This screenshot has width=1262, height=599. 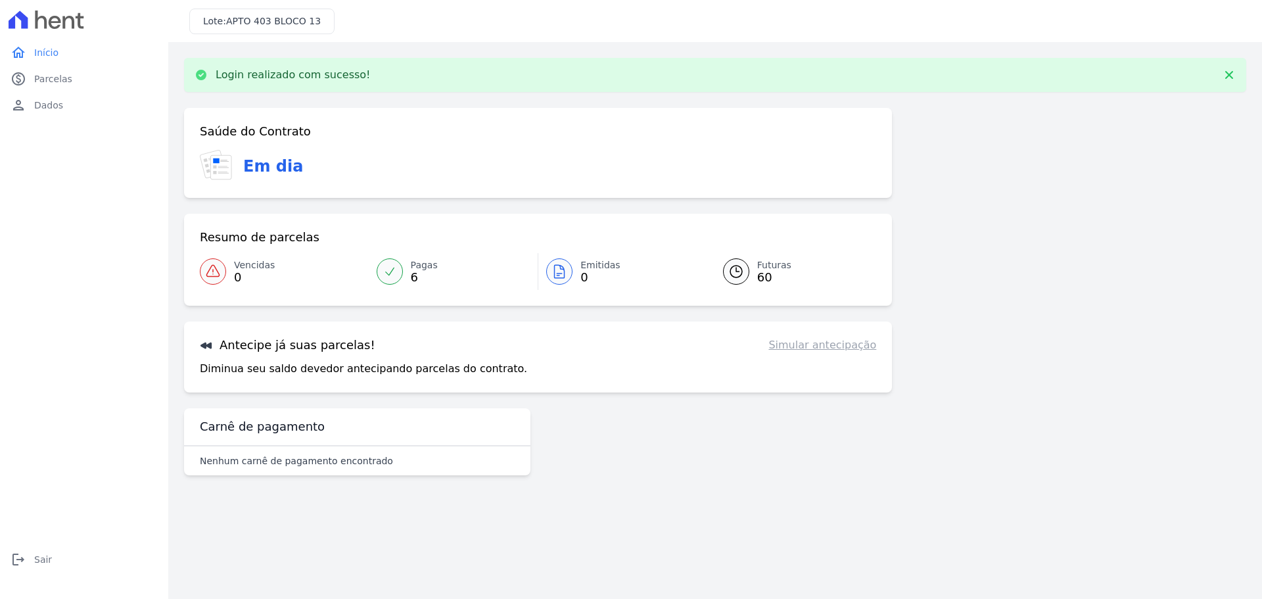 I want to click on a: paidParcelas, so click(x=84, y=79).